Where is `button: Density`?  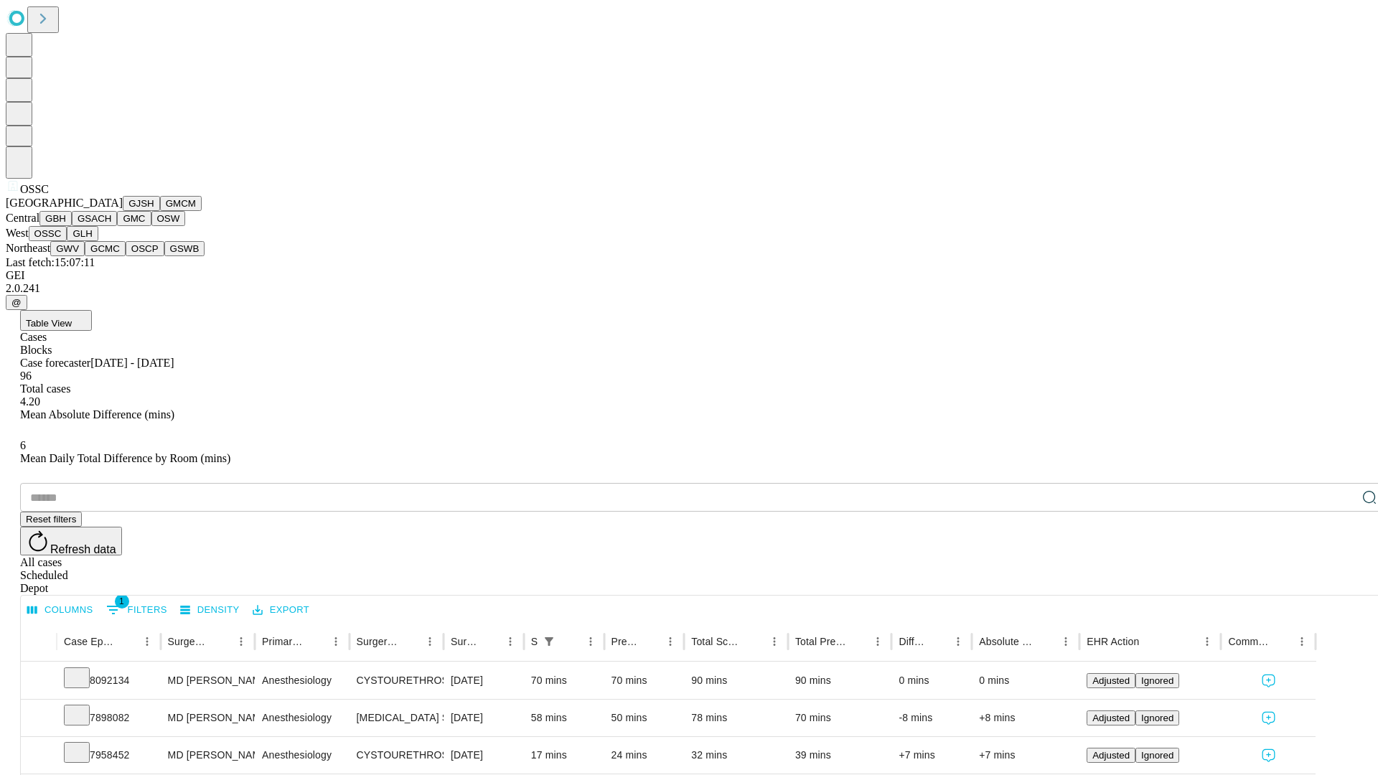
button: Density is located at coordinates (210, 610).